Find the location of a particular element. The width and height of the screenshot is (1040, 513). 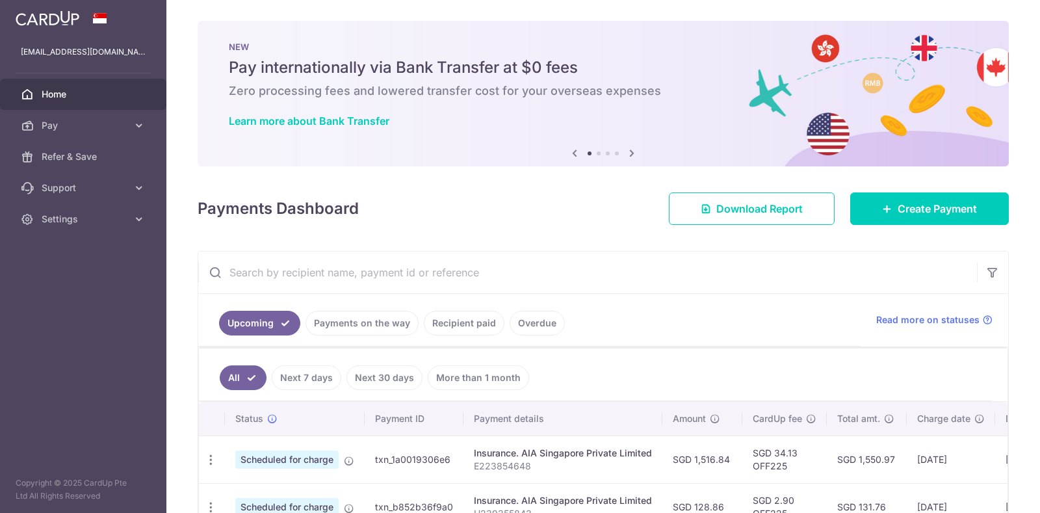

a: Learn more about Bank Transfer is located at coordinates (309, 121).